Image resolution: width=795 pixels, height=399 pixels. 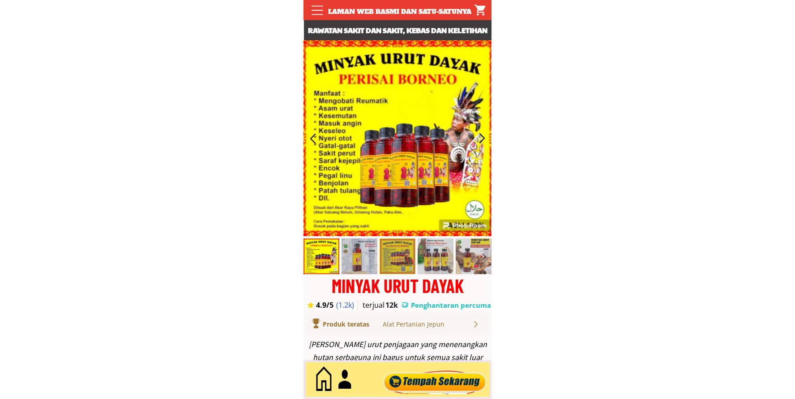 I want to click on div: Produk teratas, so click(x=358, y=324).